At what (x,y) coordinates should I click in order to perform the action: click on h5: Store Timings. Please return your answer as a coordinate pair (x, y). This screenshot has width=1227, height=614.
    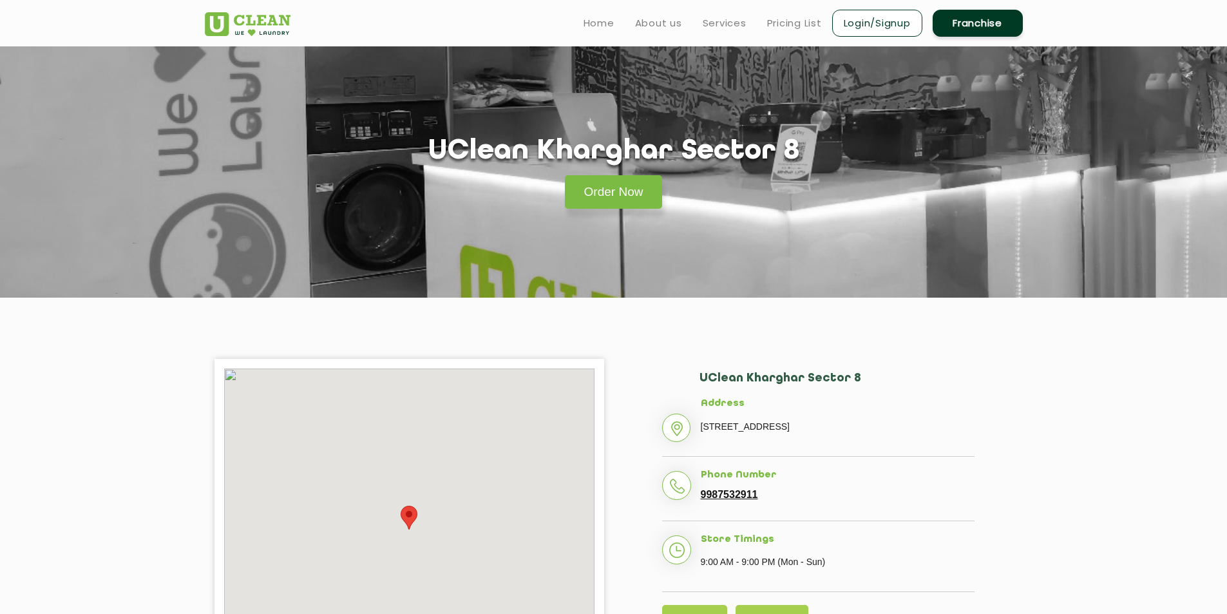
    Looking at the image, I should click on (838, 540).